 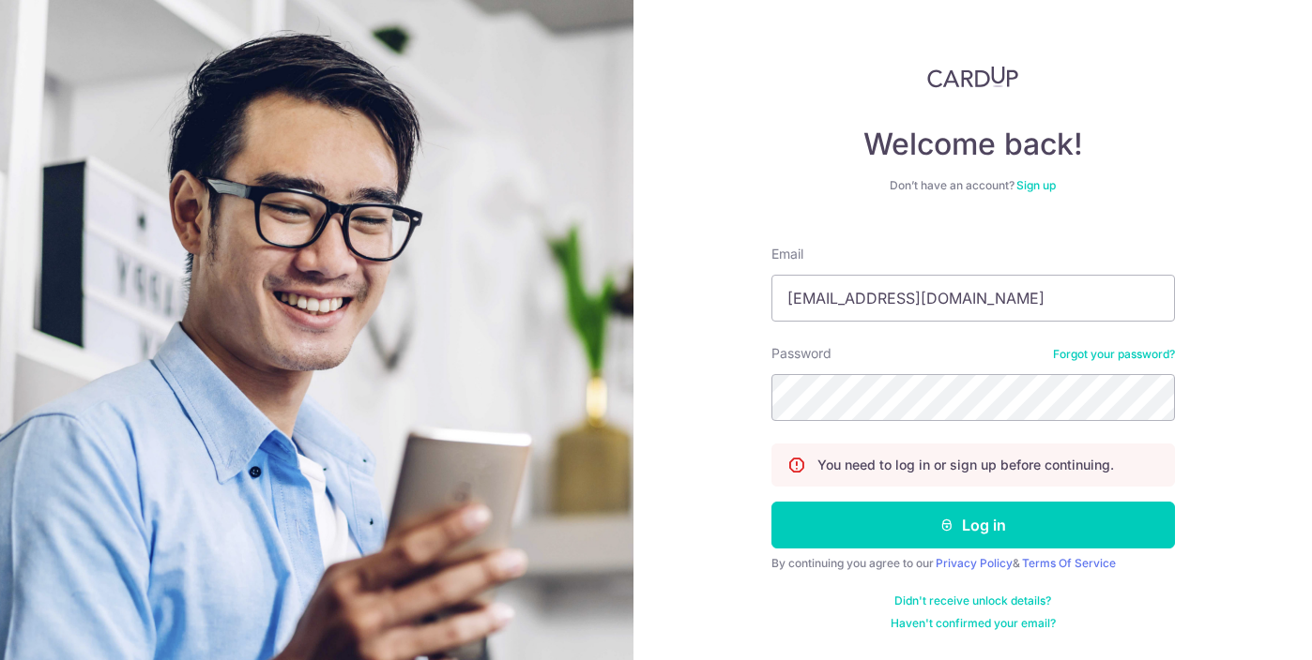 I want to click on a: Haven't confirmed your email?, so click(x=973, y=624).